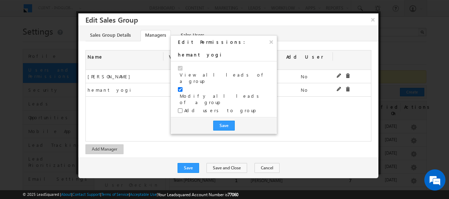 Image resolution: width=449 pixels, height=199 pixels. I want to click on h2: Edit Permissions: hemant yogi, so click(227, 48).